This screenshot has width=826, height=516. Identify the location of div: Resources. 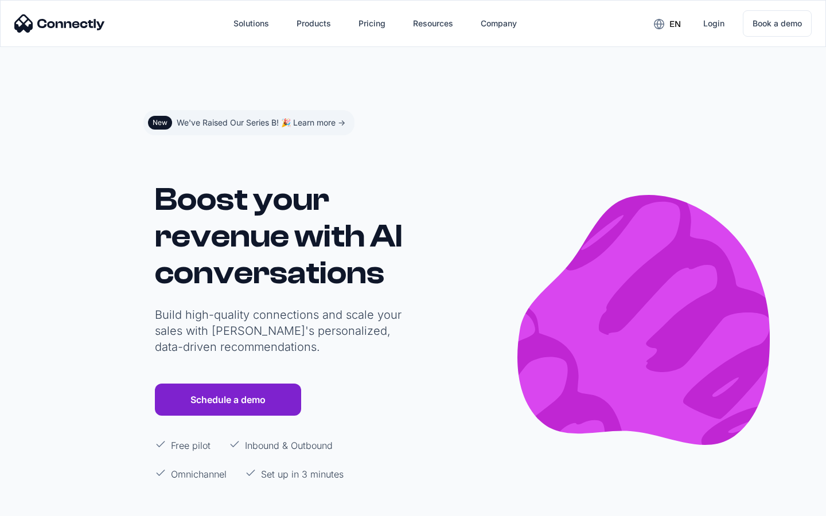
(433, 24).